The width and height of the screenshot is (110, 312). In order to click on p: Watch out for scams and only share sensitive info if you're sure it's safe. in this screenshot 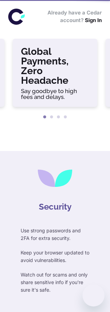, I will do `click(55, 282)`.